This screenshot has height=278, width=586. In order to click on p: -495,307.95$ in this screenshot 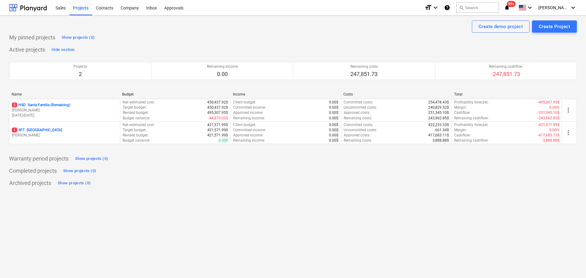, I will do `click(548, 102)`.